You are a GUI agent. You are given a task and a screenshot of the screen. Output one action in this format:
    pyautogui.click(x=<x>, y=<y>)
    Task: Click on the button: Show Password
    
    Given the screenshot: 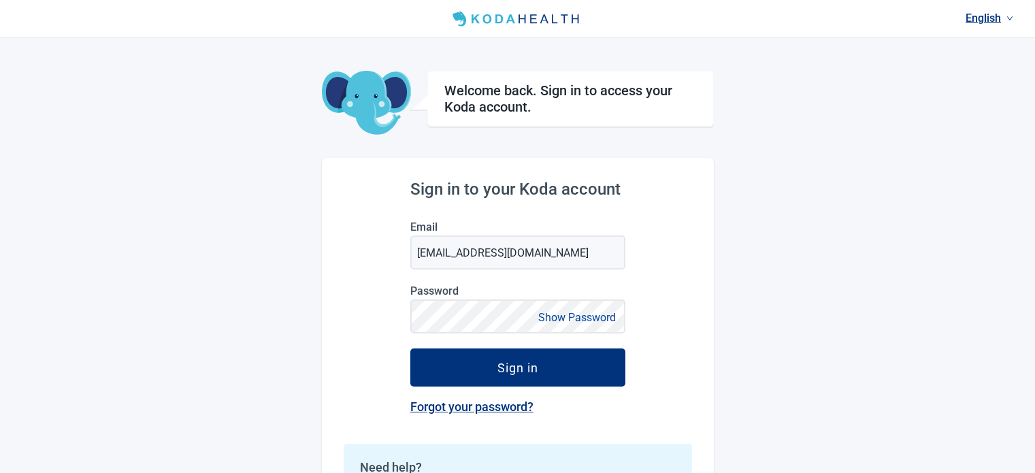 What is the action you would take?
    pyautogui.click(x=577, y=317)
    